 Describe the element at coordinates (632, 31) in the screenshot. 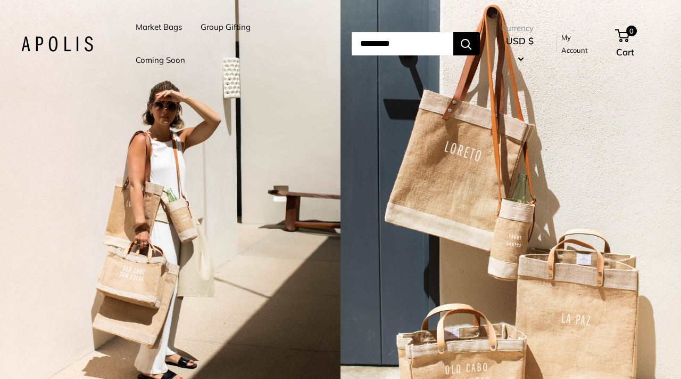

I see `span: 0` at that location.